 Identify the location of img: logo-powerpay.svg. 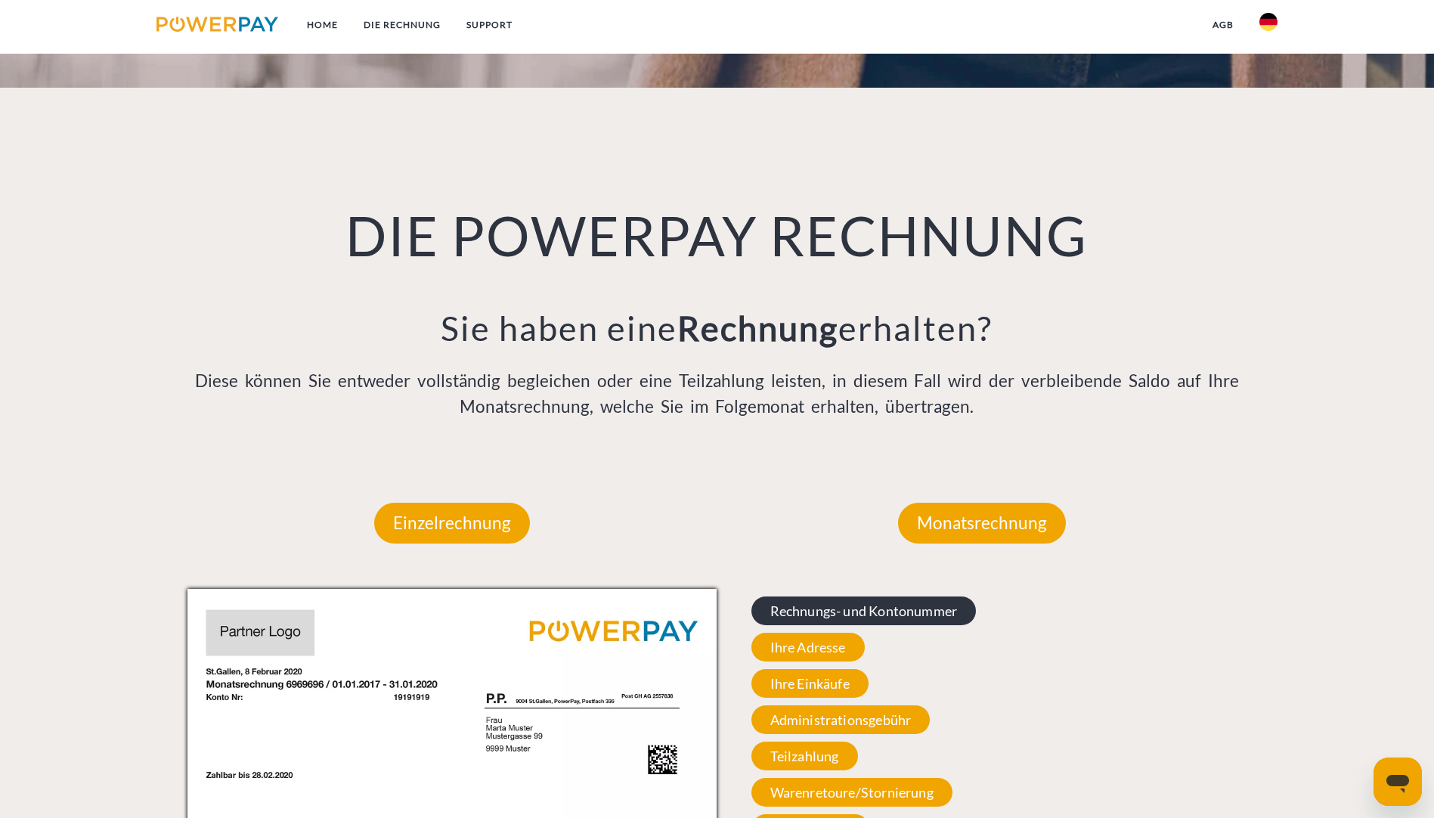
(217, 24).